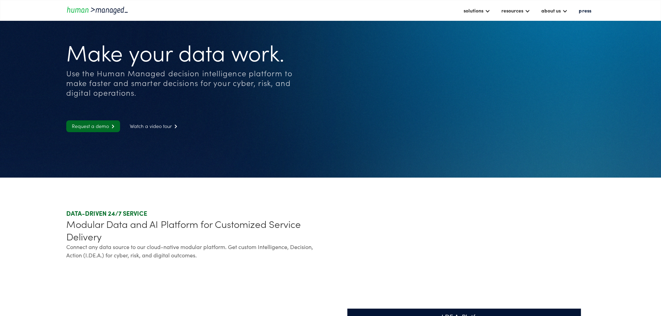 Image resolution: width=661 pixels, height=316 pixels. Describe the element at coordinates (197, 251) in the screenshot. I see `div: Connect any data source to our cloud-native modular platform. Get custom Intelligence, Decision, ...` at that location.